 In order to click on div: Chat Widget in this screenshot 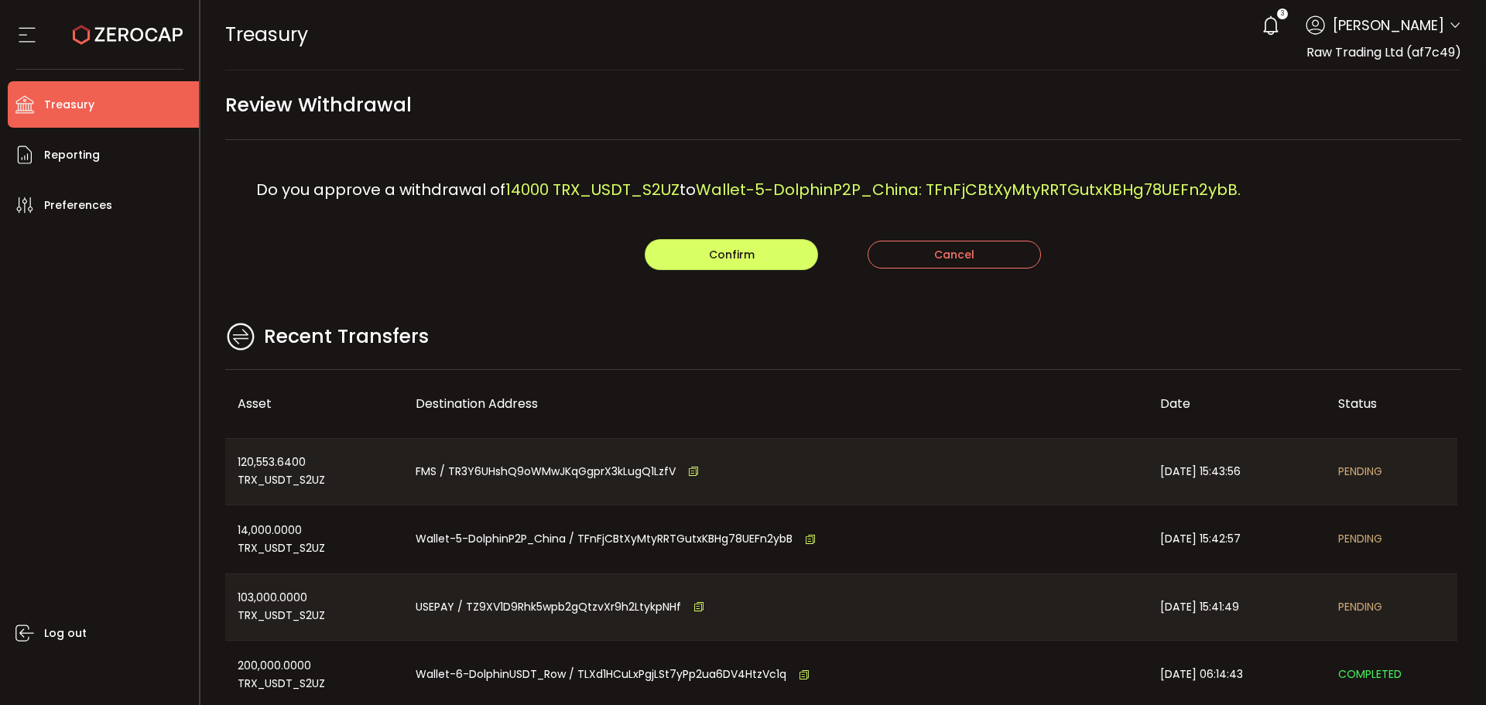, I will do `click(1448, 668)`.